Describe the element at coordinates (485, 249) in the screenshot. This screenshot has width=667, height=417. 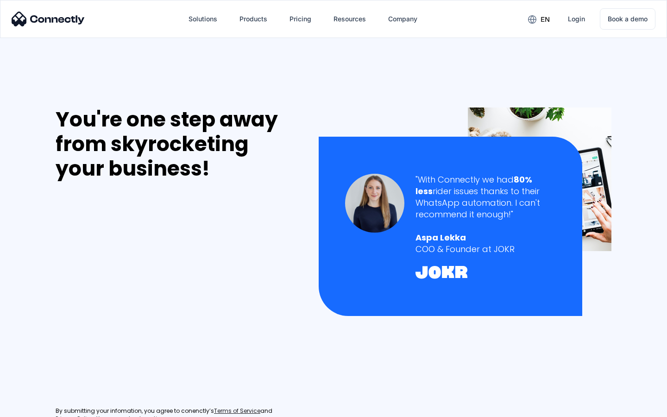
I see `div: COO & Founder at JOKR` at that location.